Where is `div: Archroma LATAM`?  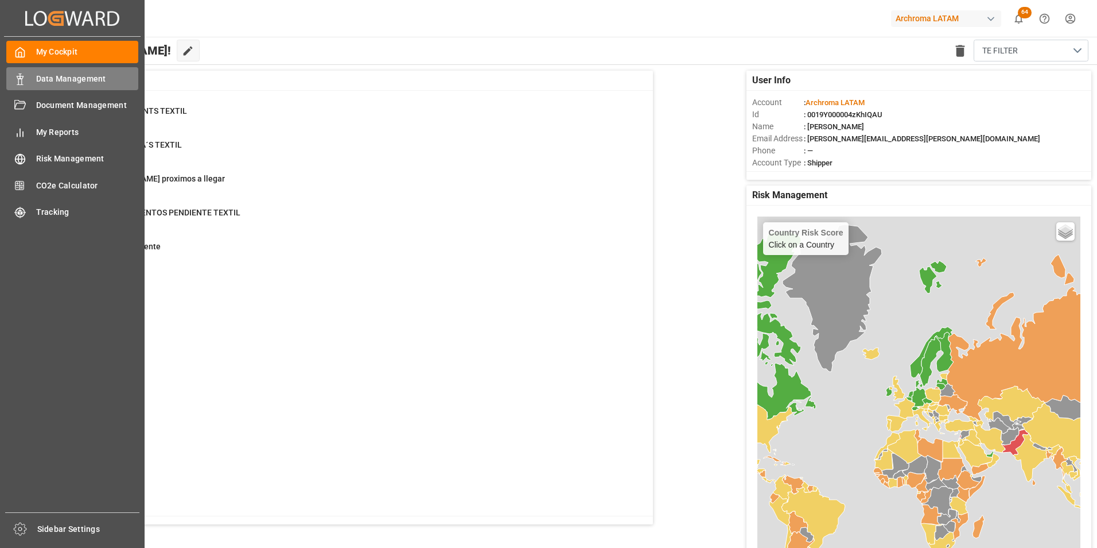 div: Archroma LATAM is located at coordinates (946, 18).